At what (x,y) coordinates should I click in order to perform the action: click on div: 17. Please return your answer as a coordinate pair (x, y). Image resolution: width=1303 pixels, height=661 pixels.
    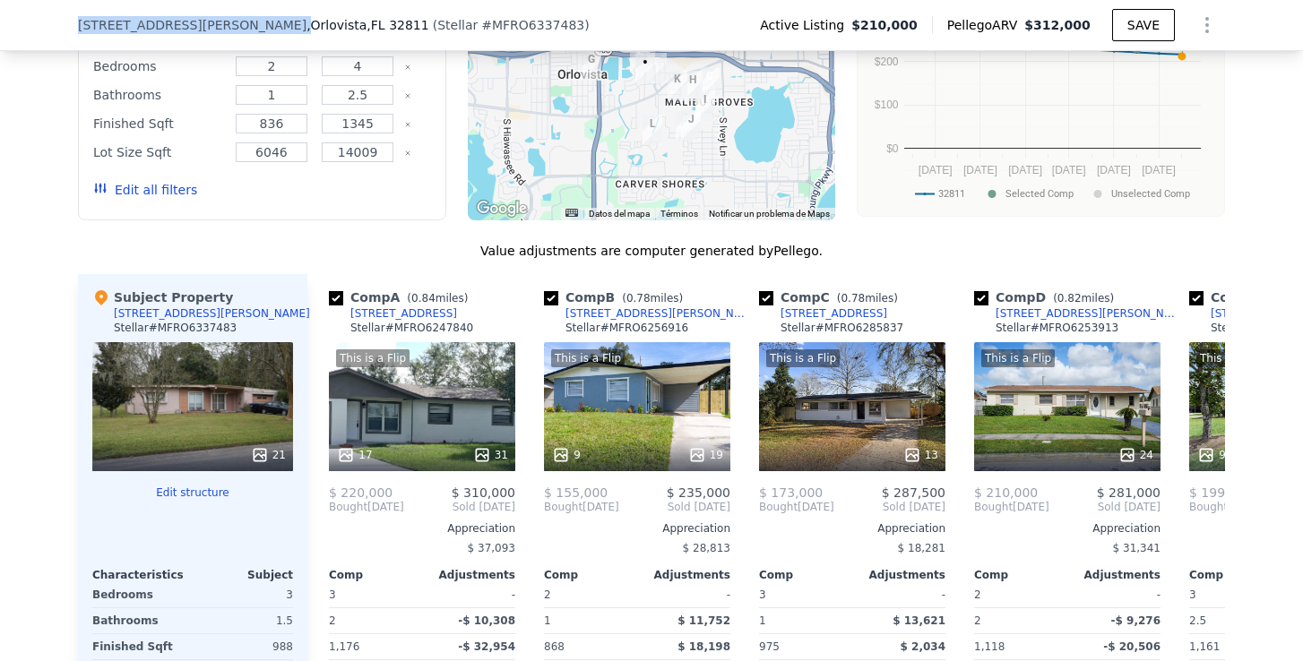
    Looking at the image, I should click on (354, 455).